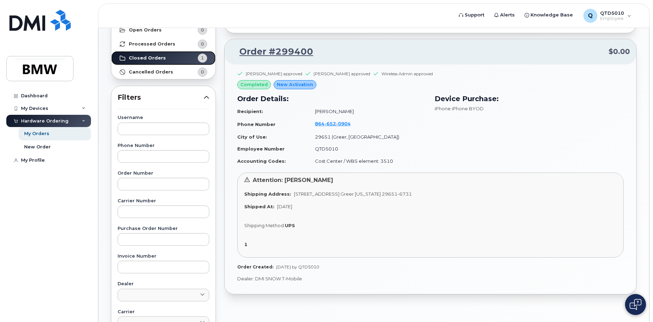  What do you see at coordinates (295, 84) in the screenshot?
I see `span: New Activation` at bounding box center [295, 84].